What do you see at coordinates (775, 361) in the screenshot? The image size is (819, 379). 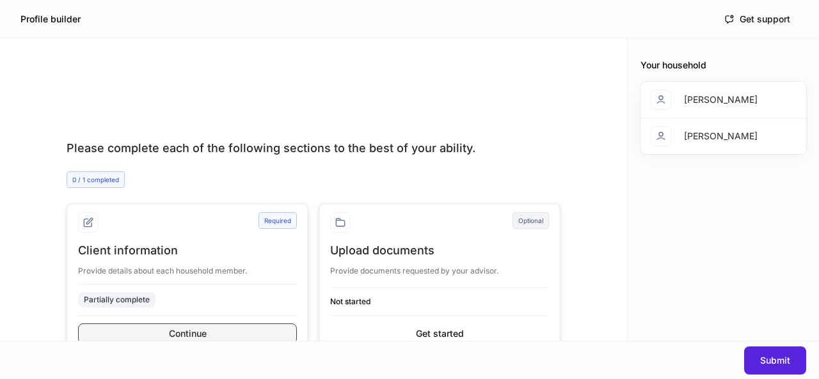 I see `button: Submit` at bounding box center [775, 361].